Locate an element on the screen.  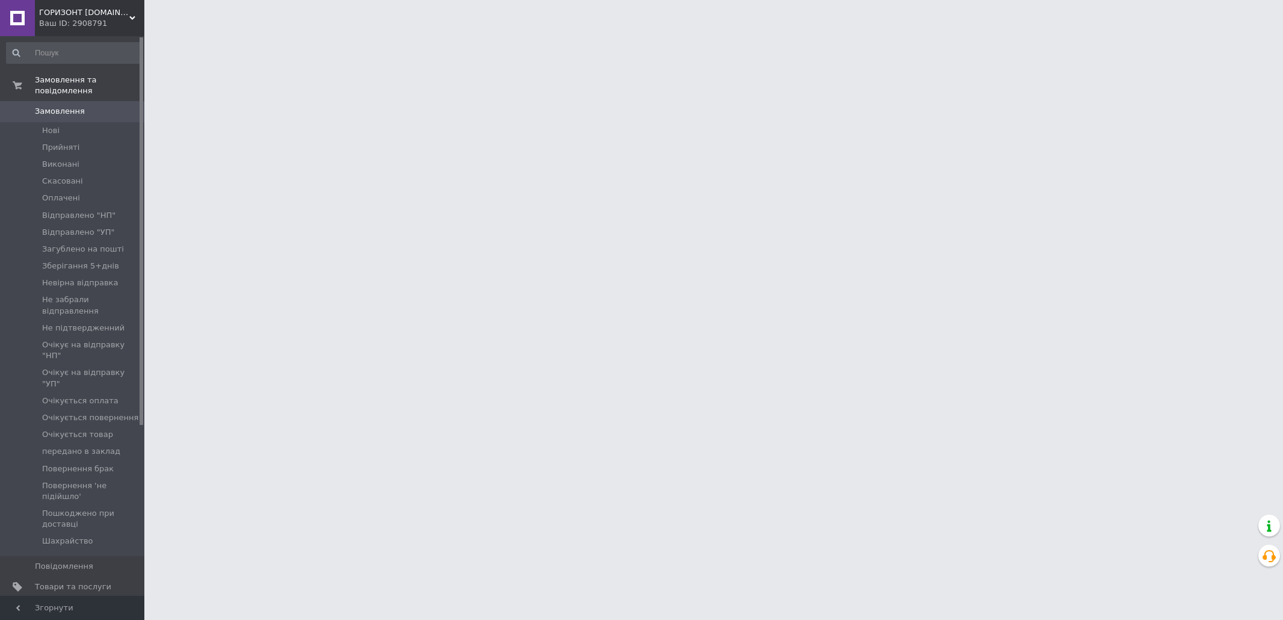
span: Не підтвердженний is located at coordinates (83, 328).